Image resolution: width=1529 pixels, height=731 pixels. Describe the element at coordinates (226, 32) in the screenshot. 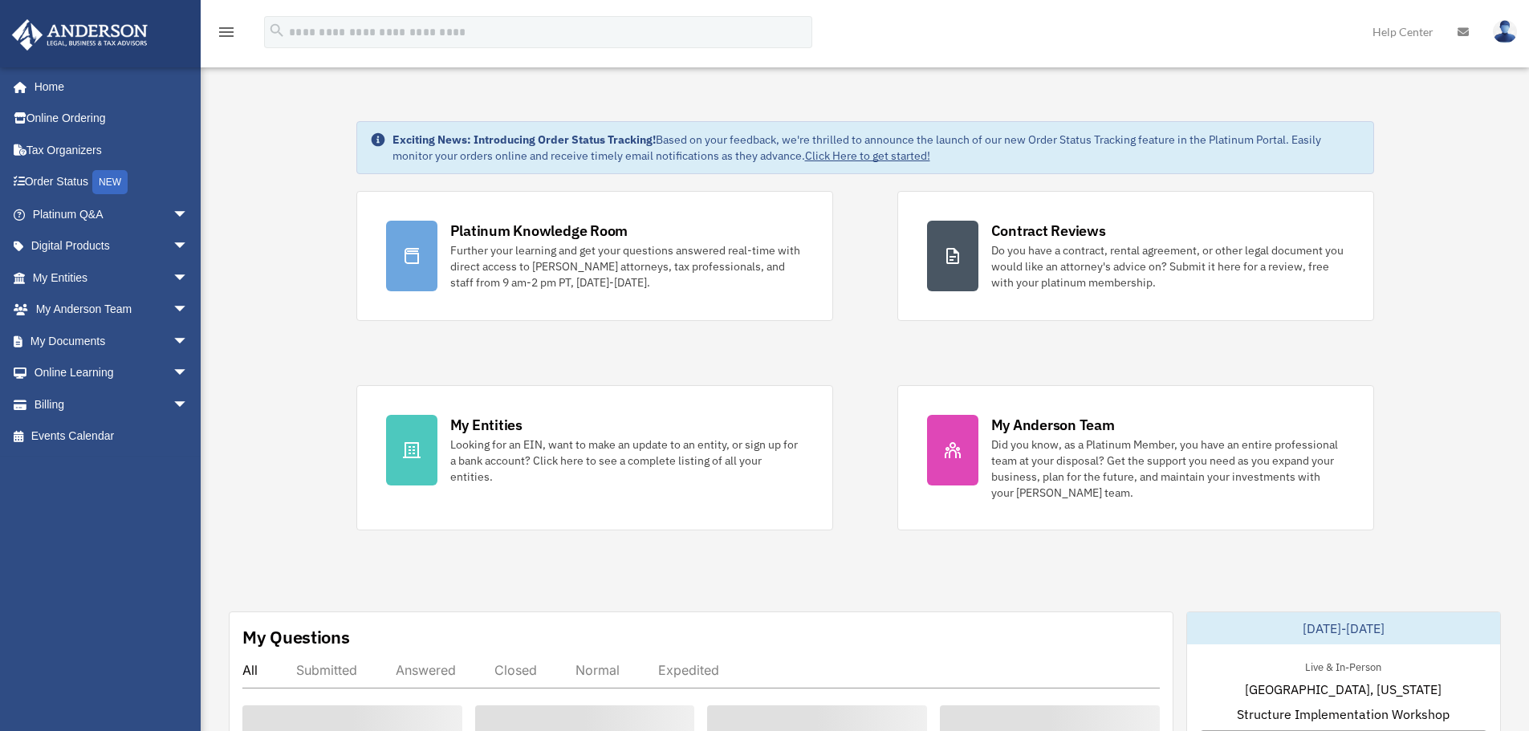

I see `i: menu` at that location.